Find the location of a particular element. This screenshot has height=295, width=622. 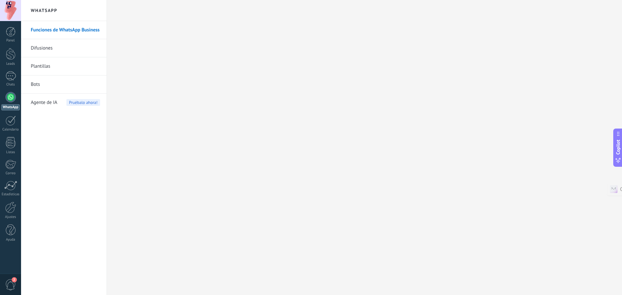

div: Calendario is located at coordinates (11, 130).